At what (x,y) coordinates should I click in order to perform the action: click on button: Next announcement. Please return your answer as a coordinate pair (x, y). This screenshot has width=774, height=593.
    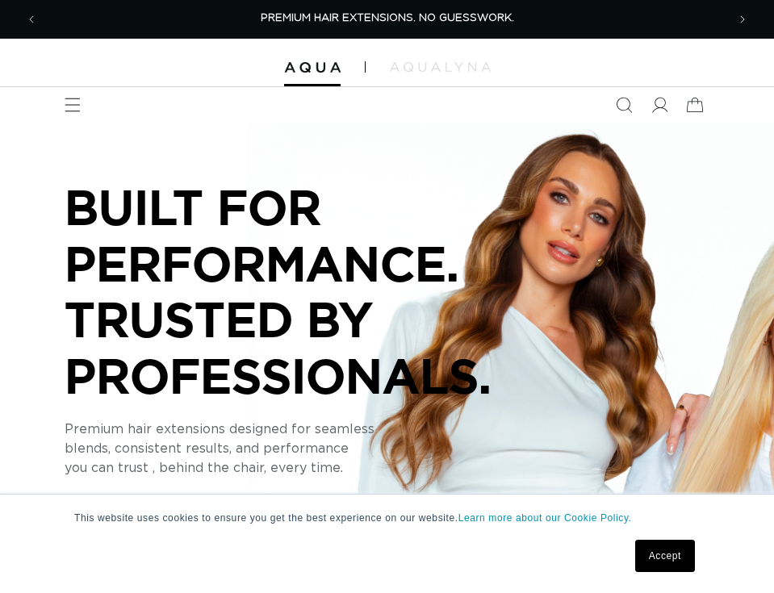
    Looking at the image, I should click on (742, 19).